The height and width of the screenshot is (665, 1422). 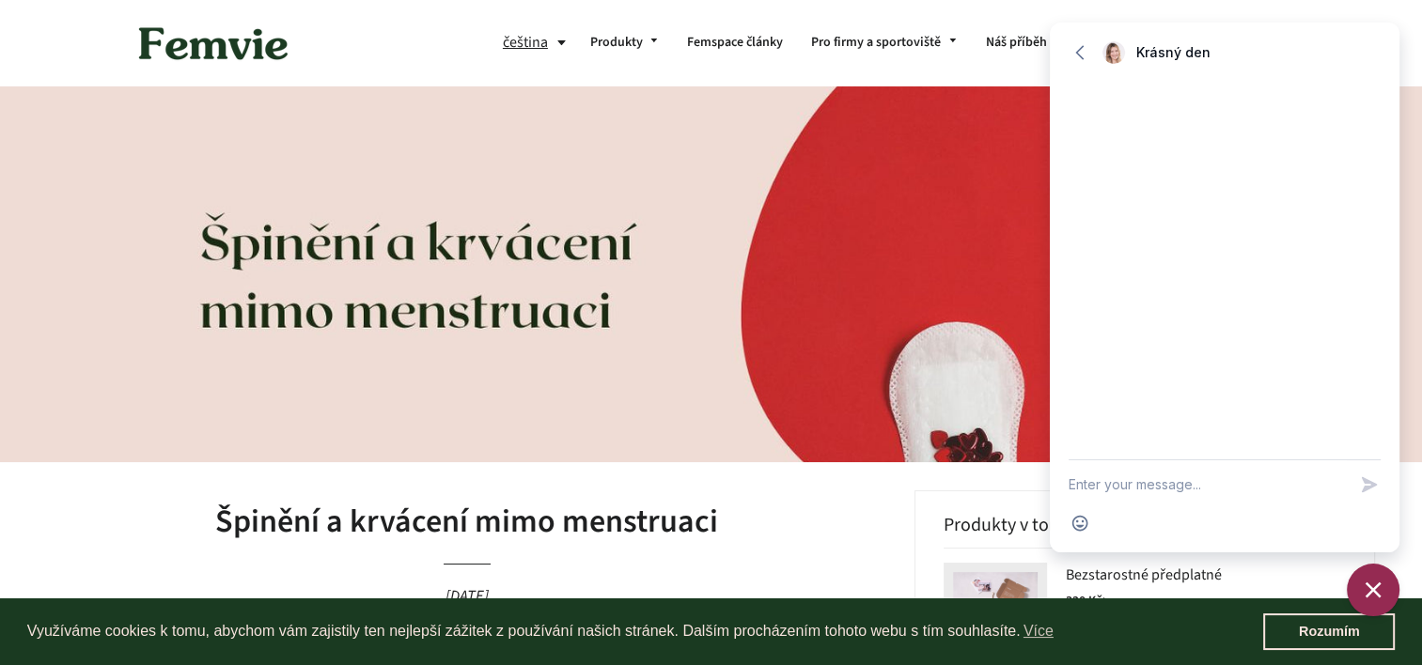 What do you see at coordinates (1016, 43) in the screenshot?
I see `a: Náš příběh` at bounding box center [1016, 43].